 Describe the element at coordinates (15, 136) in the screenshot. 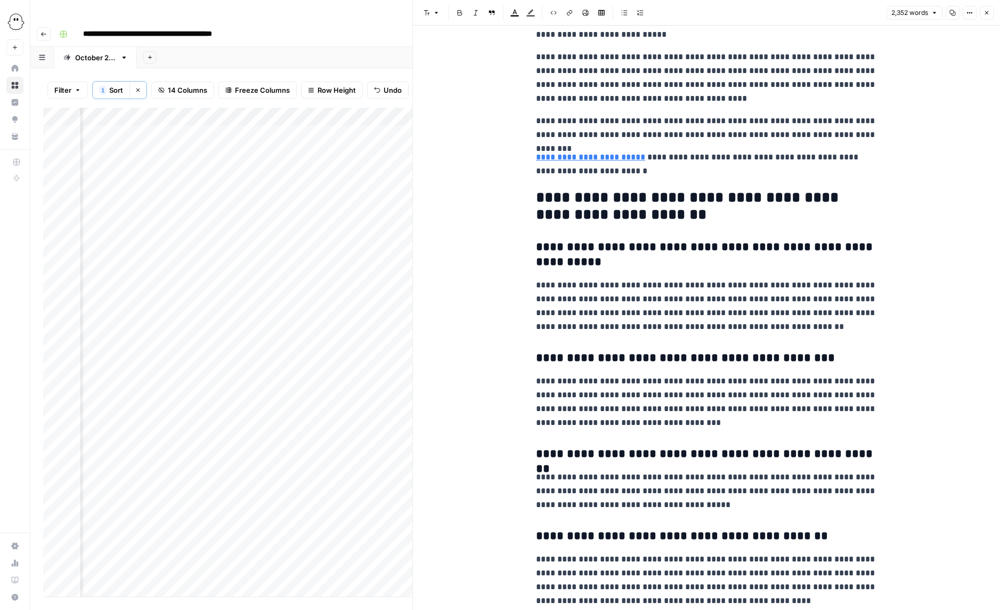

I see `a: Your Data` at that location.